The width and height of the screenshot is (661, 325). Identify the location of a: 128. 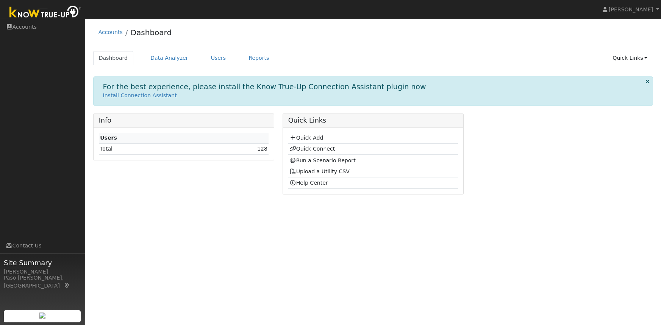
(262, 149).